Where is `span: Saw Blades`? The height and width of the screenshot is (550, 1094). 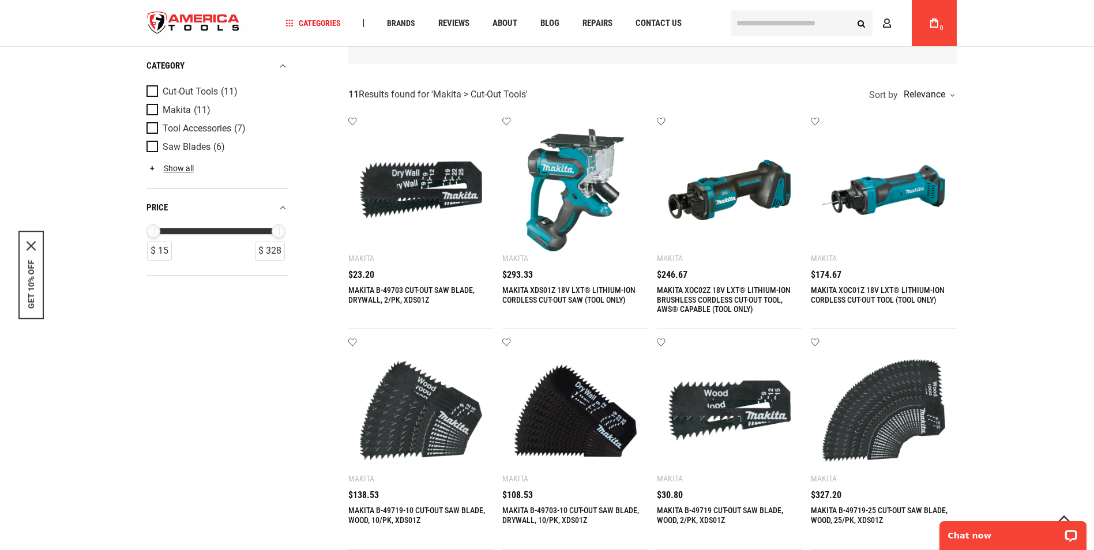
span: Saw Blades is located at coordinates (186, 147).